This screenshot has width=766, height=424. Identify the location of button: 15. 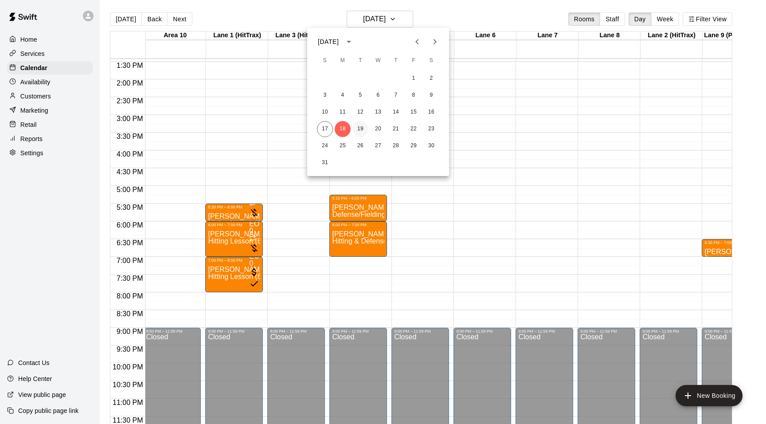
(414, 112).